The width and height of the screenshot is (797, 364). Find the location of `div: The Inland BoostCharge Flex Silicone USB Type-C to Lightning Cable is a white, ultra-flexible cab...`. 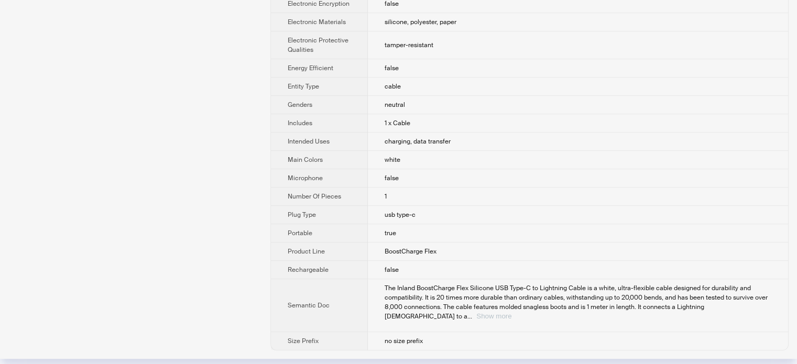

div: The Inland BoostCharge Flex Silicone USB Type-C to Lightning Cable is a white, ultra-flexible cab... is located at coordinates (578, 302).